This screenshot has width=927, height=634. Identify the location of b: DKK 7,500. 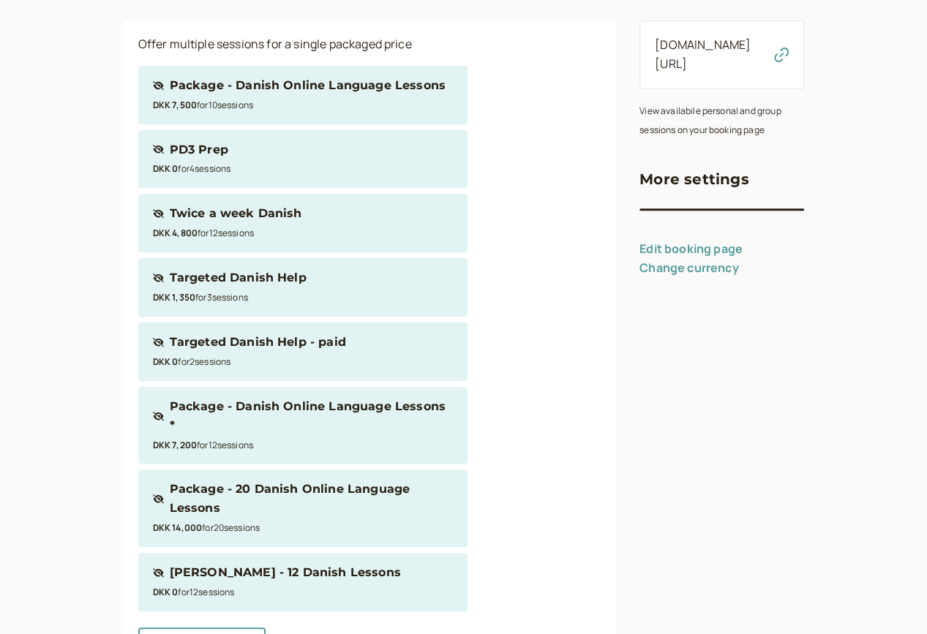
(175, 105).